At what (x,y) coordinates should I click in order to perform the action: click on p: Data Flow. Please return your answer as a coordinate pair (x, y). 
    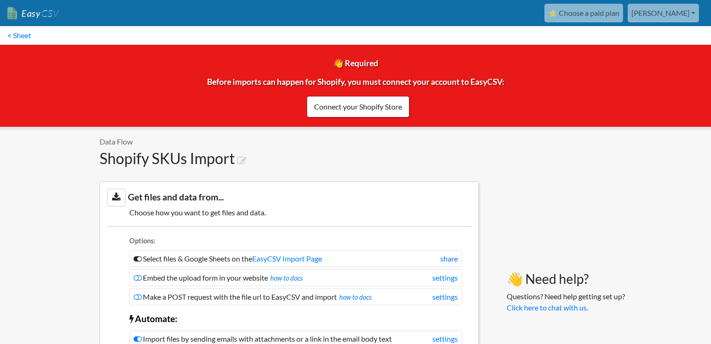
    Looking at the image, I should click on (289, 142).